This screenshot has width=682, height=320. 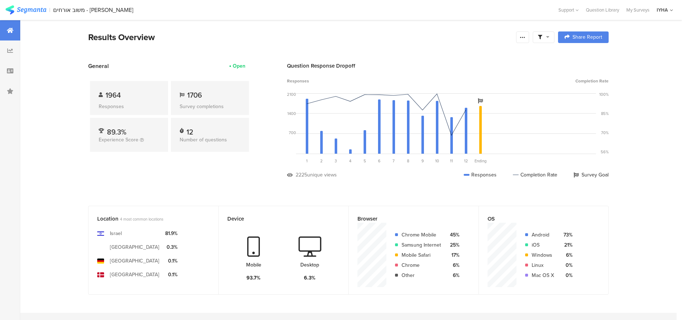 I want to click on div: 81.9%, so click(x=171, y=233).